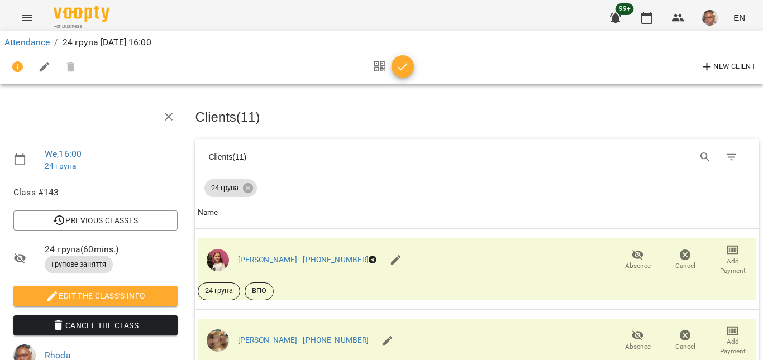 This screenshot has width=763, height=360. I want to click on span: ВПО, so click(259, 291).